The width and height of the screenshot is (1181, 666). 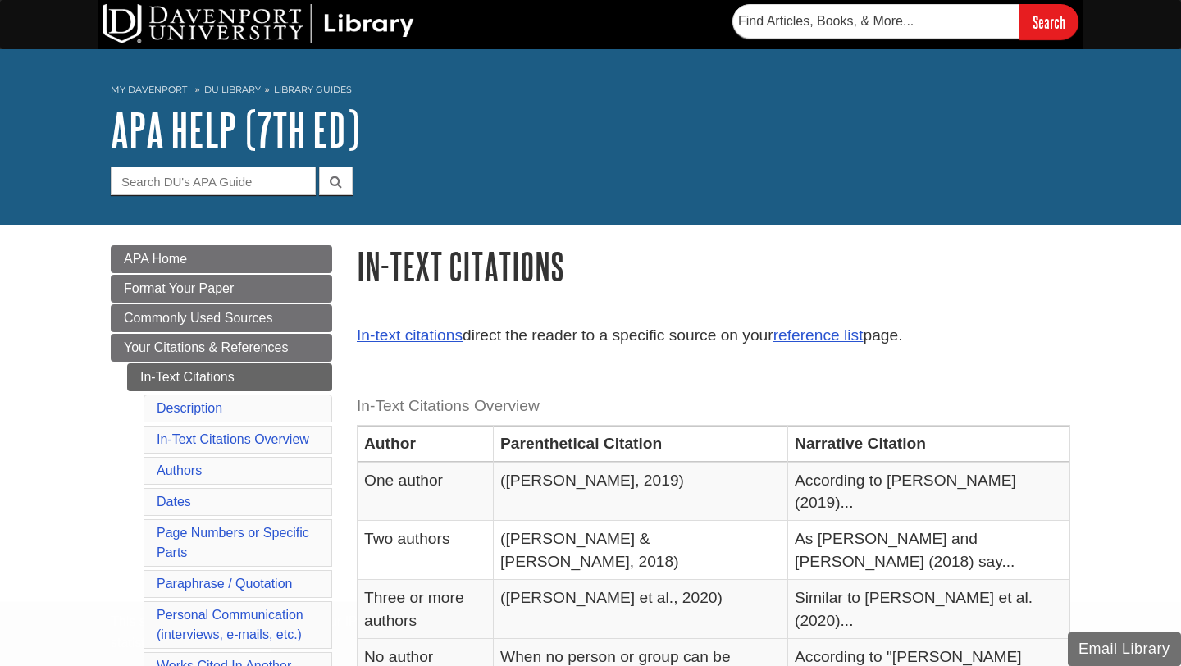 What do you see at coordinates (224, 583) in the screenshot?
I see `a: Paraphrase / Quotation` at bounding box center [224, 583].